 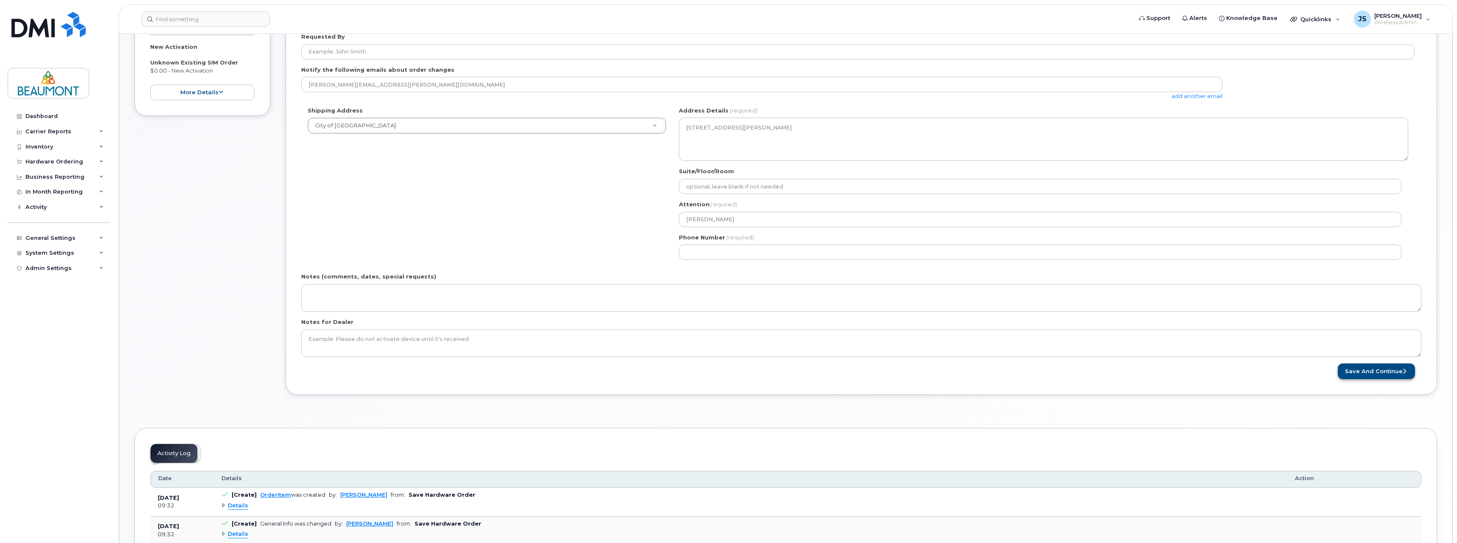 What do you see at coordinates (1315, 19) in the screenshot?
I see `div: Quicklinks` at bounding box center [1315, 19].